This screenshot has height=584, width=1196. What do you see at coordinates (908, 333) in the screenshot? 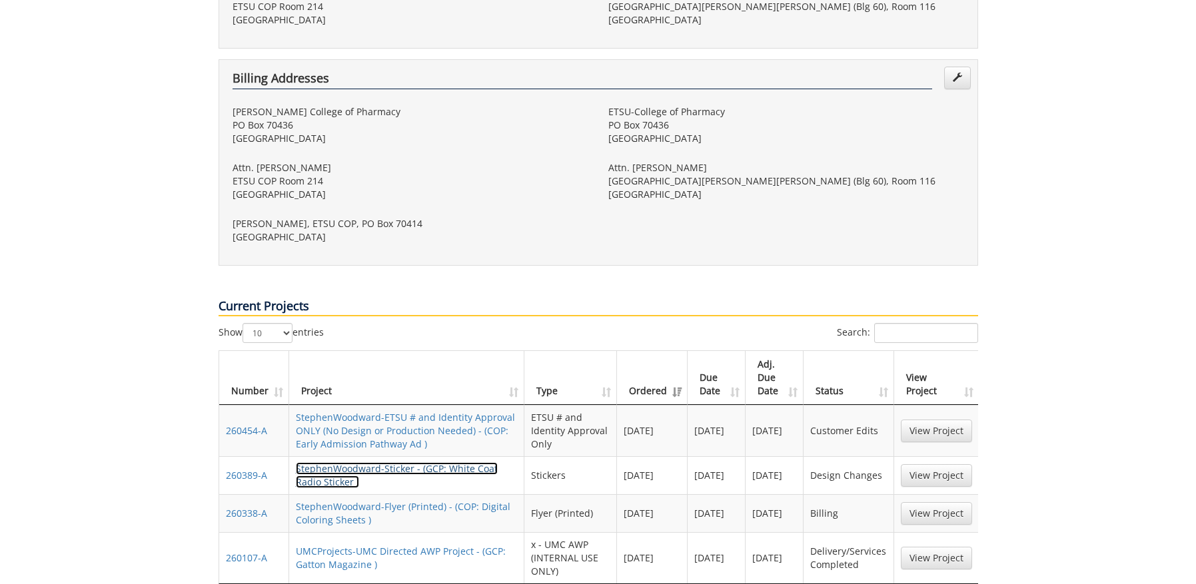
I see `label: Search:` at bounding box center [908, 333].